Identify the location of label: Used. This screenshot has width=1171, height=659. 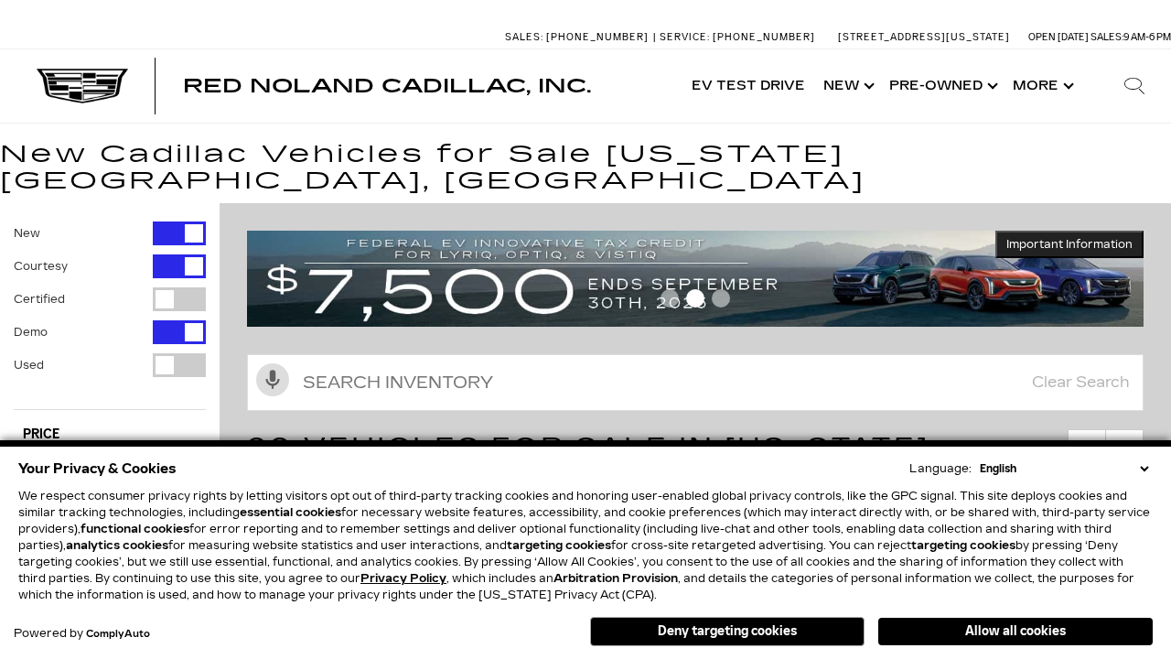
(28, 365).